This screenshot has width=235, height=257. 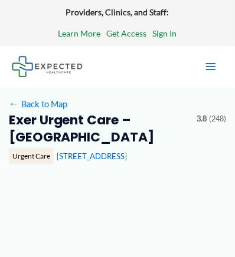 What do you see at coordinates (47, 66) in the screenshot?
I see `img: Expected Healthcare Logo - side, dark font, small` at bounding box center [47, 66].